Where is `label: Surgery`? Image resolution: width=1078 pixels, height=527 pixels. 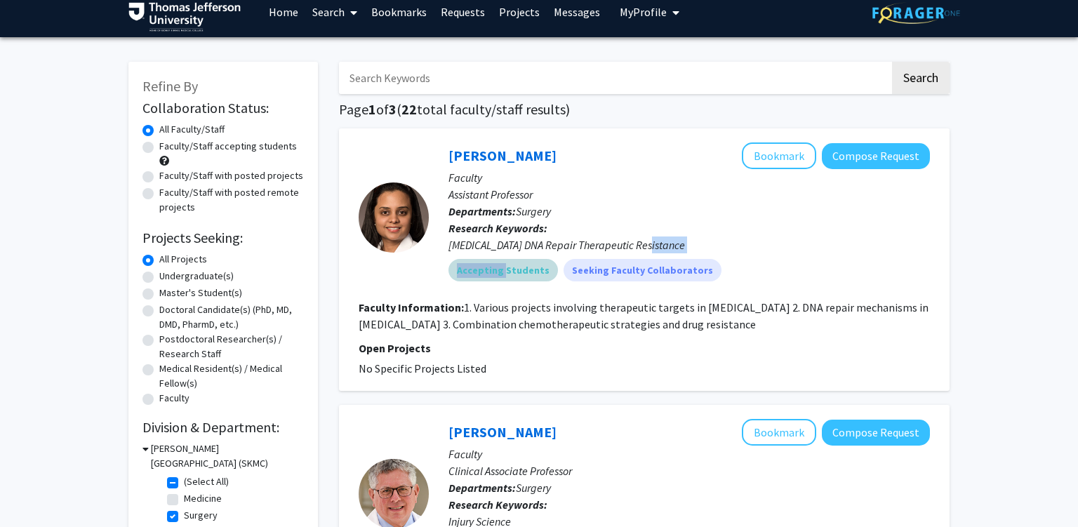 label: Surgery is located at coordinates (201, 515).